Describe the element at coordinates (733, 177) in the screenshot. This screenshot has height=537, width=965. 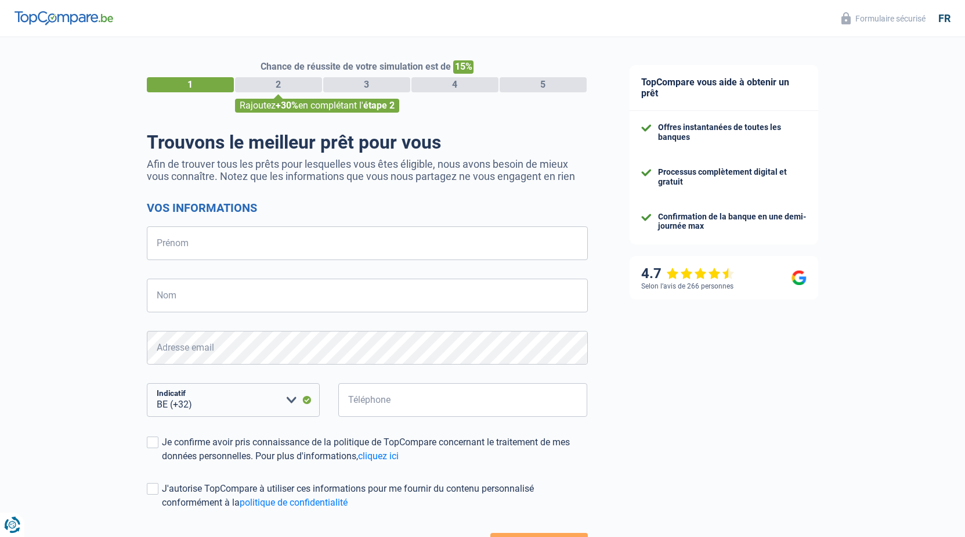
I see `div: Processus complètement digital et gratuit` at that location.